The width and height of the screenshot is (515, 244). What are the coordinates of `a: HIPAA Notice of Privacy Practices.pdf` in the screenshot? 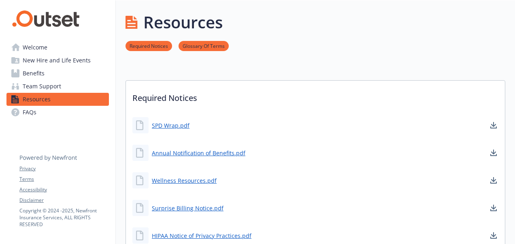 It's located at (202, 235).